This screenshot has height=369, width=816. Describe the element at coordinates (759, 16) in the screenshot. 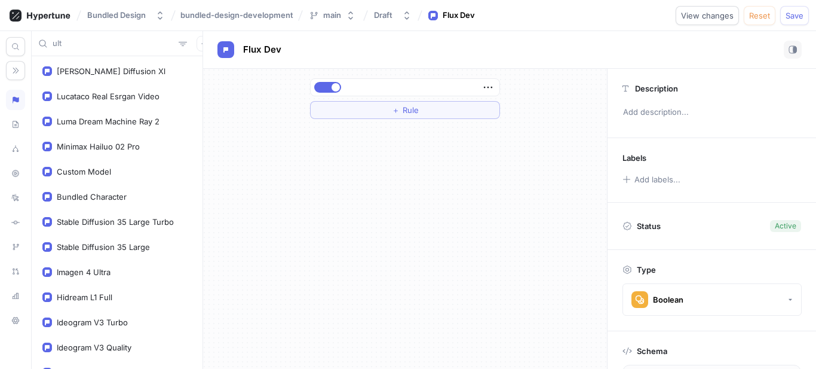

I see `span: Reset` at that location.